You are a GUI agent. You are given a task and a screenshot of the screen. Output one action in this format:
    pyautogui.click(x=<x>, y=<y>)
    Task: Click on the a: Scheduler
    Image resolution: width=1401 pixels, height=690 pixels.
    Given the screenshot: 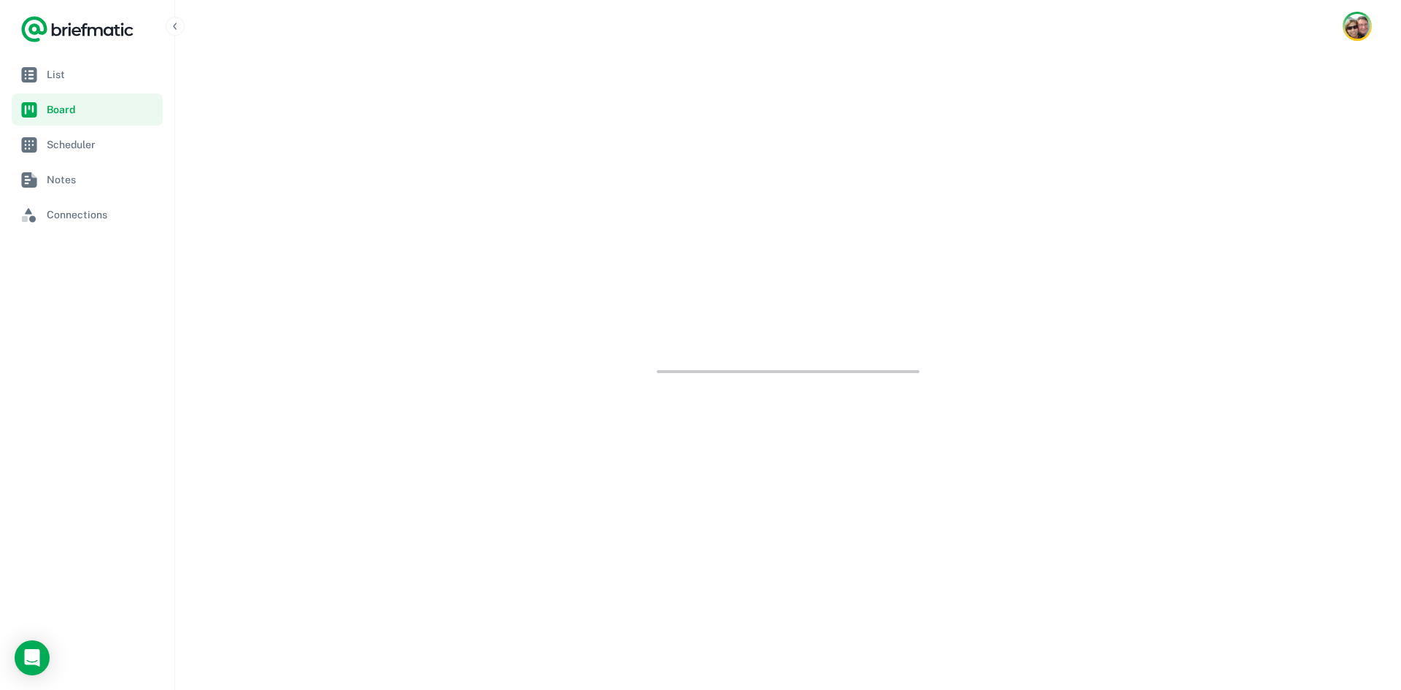 What is the action you would take?
    pyautogui.click(x=87, y=145)
    